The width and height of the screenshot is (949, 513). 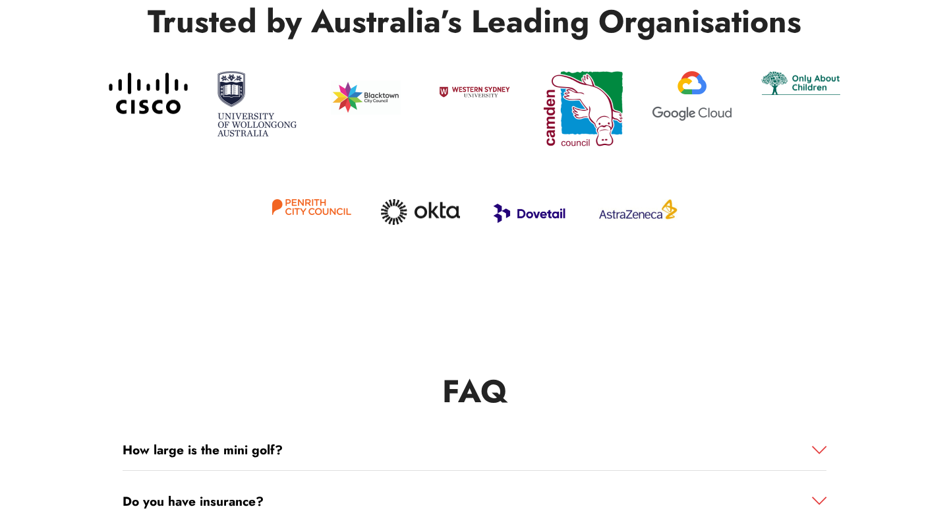 I want to click on a: How large is the mini golf?, so click(x=474, y=449).